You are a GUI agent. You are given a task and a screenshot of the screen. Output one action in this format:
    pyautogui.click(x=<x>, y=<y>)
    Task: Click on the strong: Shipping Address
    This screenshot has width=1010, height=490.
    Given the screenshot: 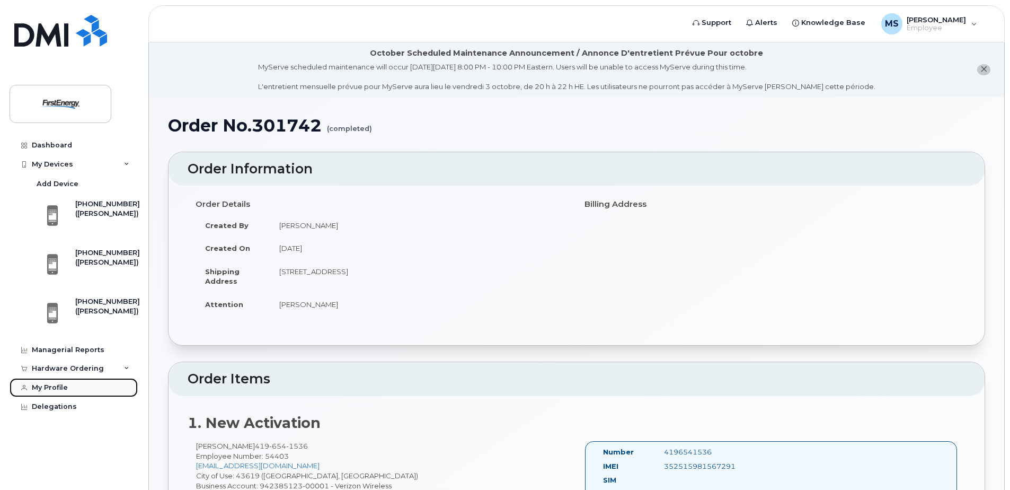 What is the action you would take?
    pyautogui.click(x=222, y=276)
    